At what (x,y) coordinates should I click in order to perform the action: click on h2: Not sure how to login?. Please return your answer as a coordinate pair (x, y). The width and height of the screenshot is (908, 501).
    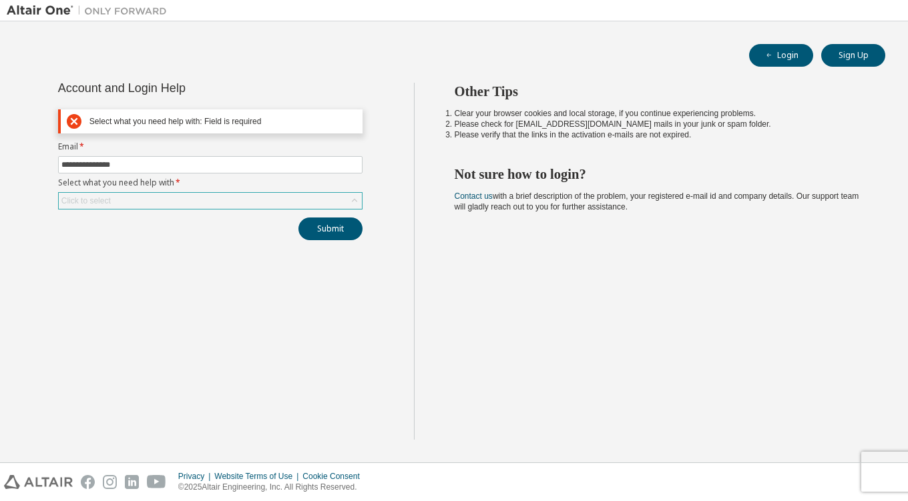
    Looking at the image, I should click on (658, 174).